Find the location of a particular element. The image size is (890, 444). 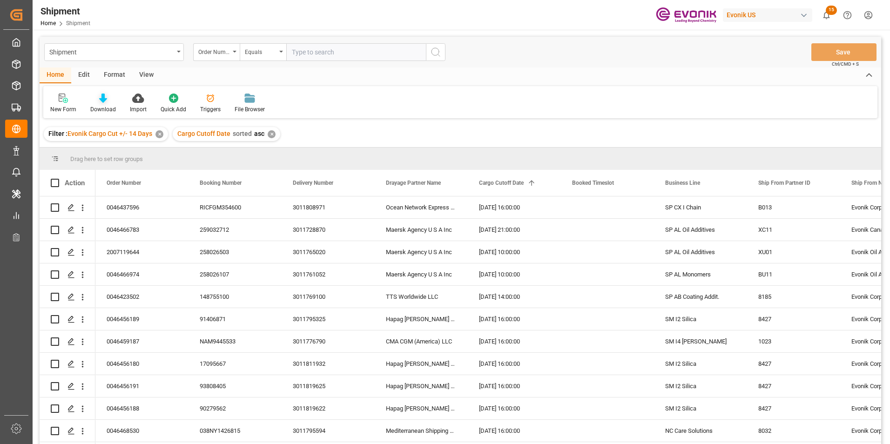

div: Format is located at coordinates (115, 75).